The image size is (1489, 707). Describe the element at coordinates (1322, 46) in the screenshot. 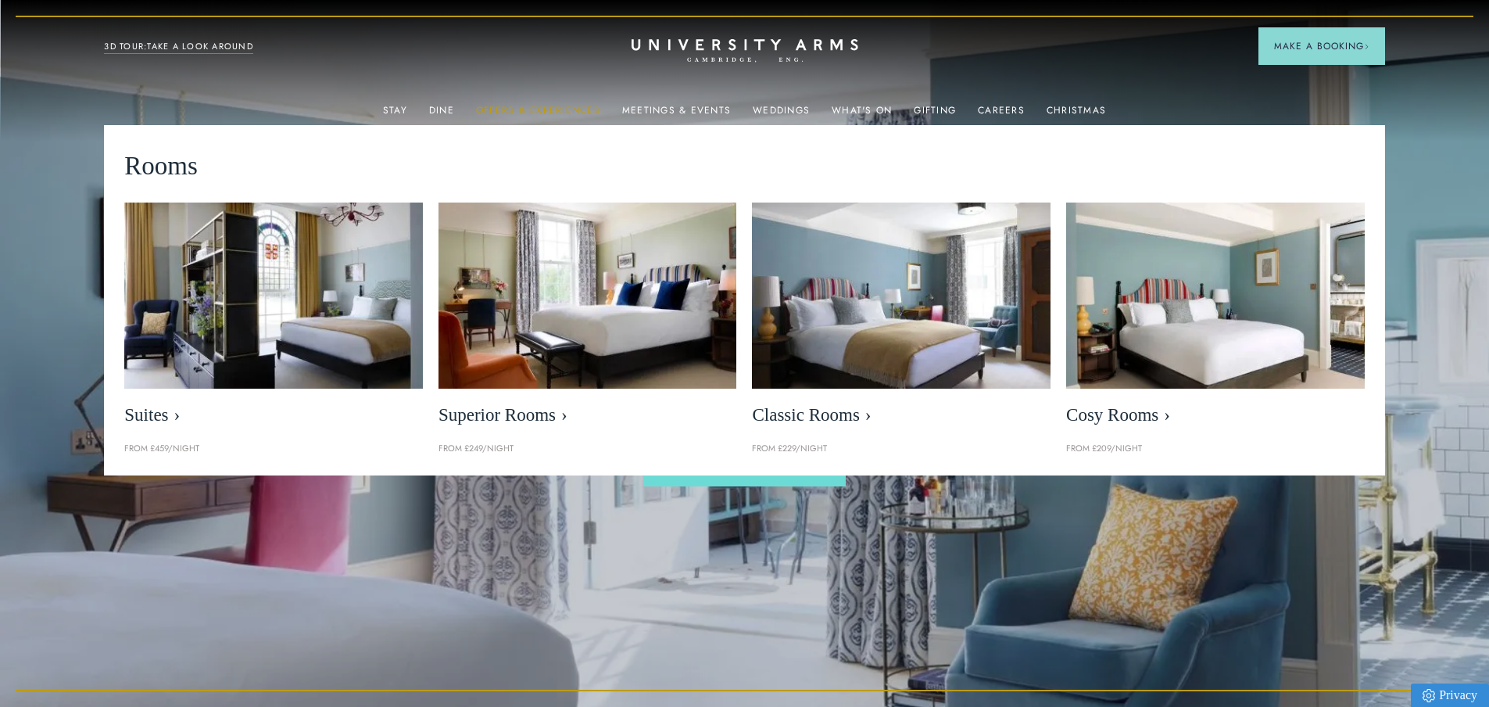

I see `span: Make a Booking` at that location.